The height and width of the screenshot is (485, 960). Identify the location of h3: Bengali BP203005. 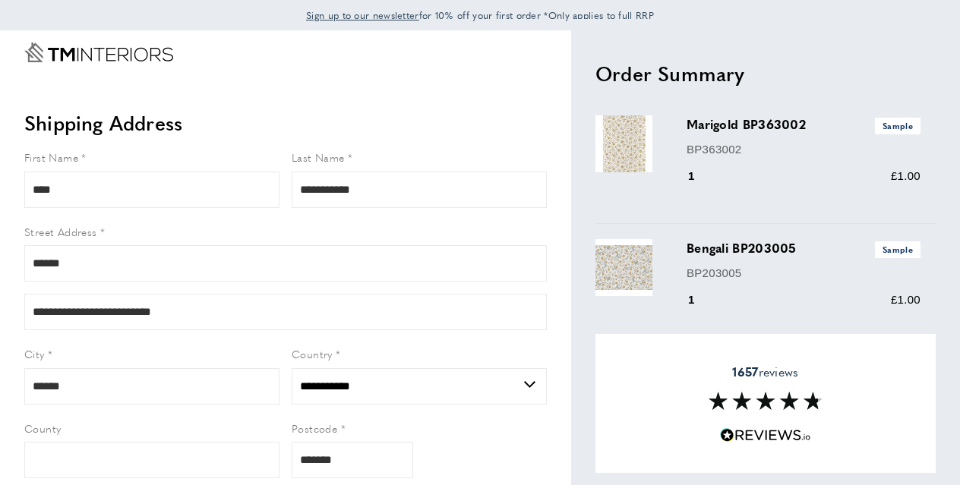
(803, 248).